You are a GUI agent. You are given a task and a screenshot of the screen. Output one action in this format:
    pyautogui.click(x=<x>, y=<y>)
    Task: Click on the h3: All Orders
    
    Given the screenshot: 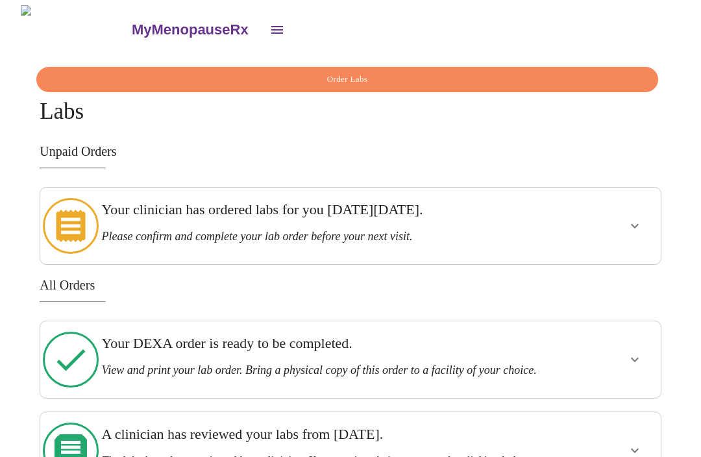 What is the action you would take?
    pyautogui.click(x=350, y=285)
    